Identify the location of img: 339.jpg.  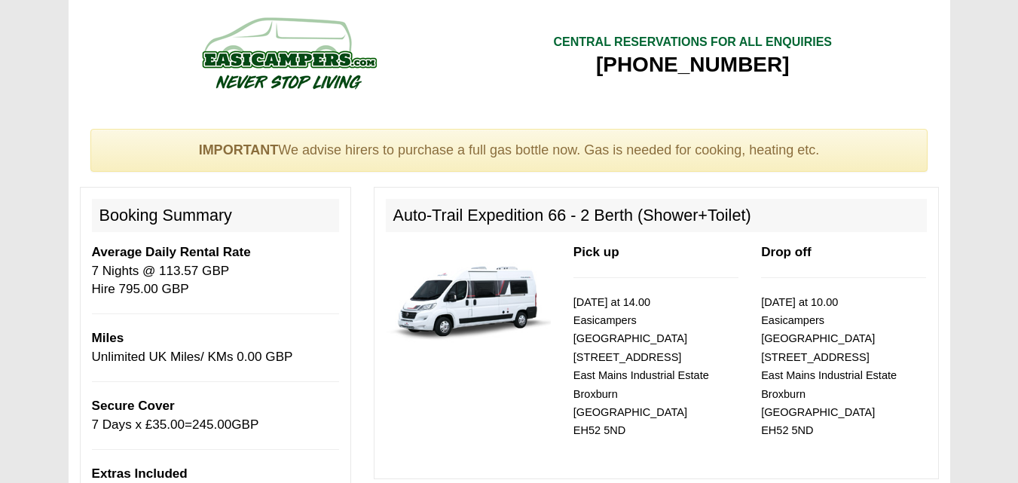
(468, 296).